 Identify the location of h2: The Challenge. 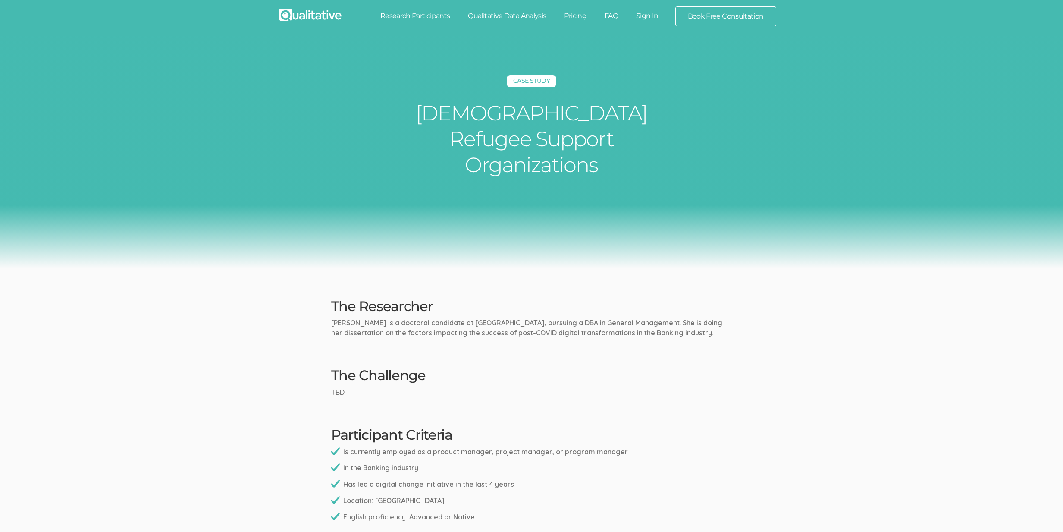
(532, 375).